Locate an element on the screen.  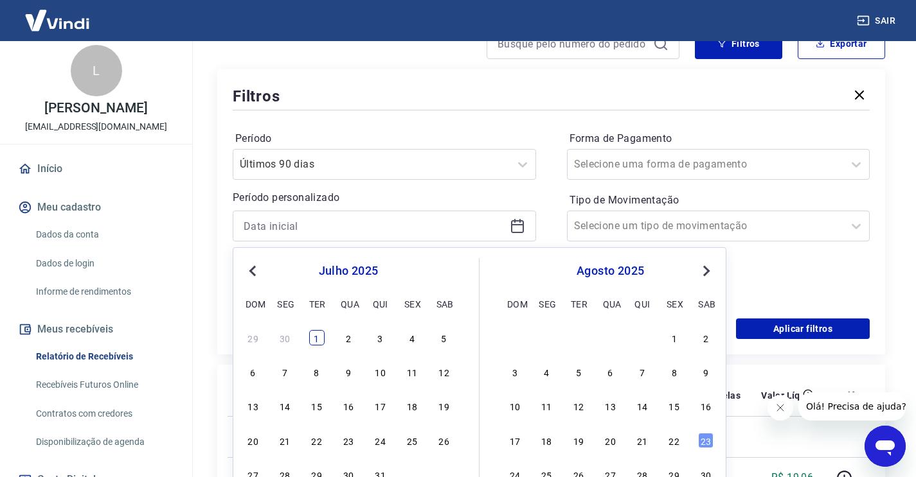
span: Olá! Precisa de ajuda? is located at coordinates (58, 14).